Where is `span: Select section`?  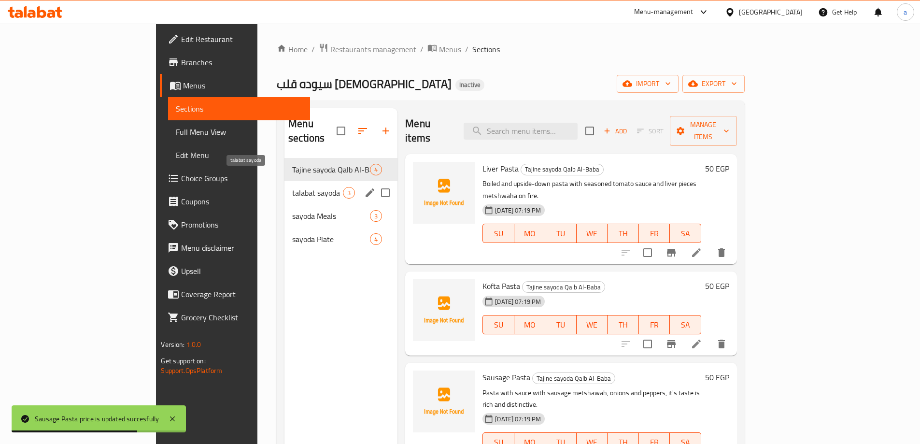 span: Select section is located at coordinates (590, 131).